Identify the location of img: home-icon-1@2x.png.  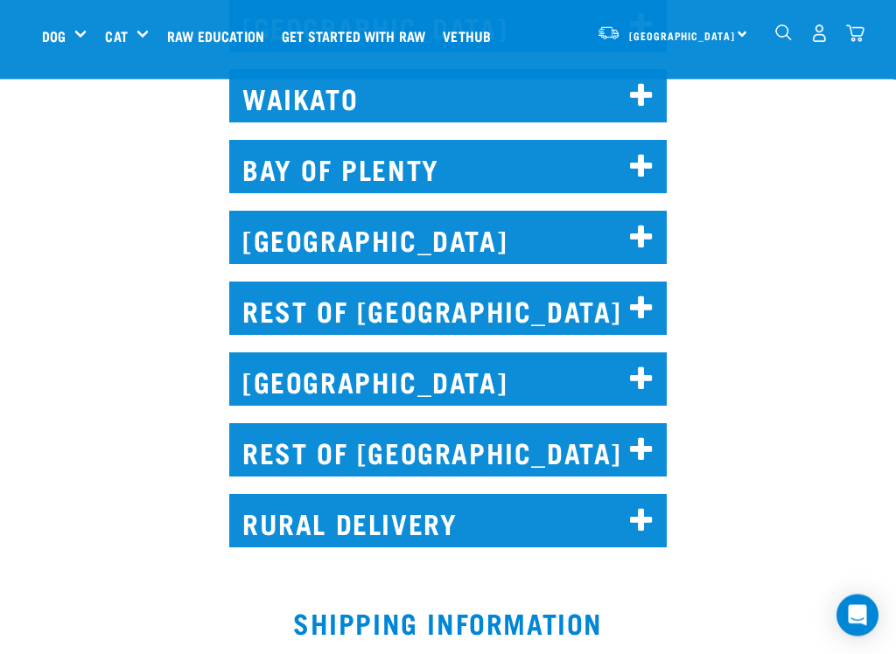
(783, 32).